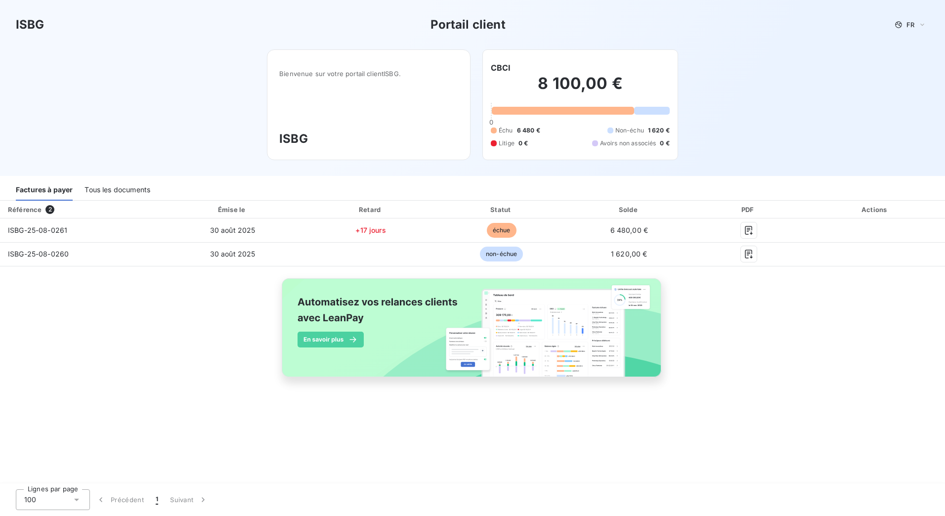 The image size is (945, 516). Describe the element at coordinates (629, 254) in the screenshot. I see `span: 1 620,00 €` at that location.